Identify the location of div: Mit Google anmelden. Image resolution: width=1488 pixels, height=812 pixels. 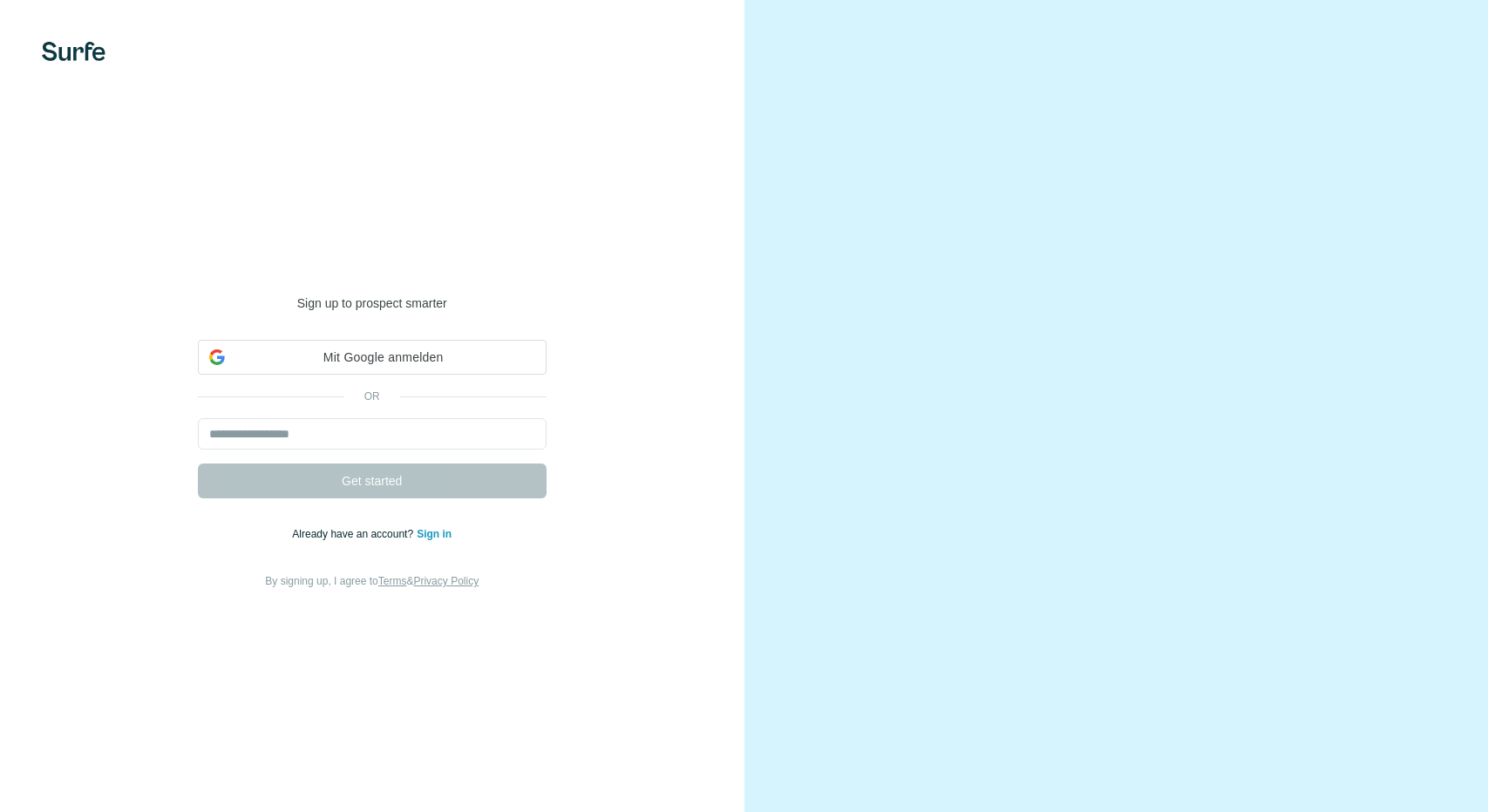
(372, 357).